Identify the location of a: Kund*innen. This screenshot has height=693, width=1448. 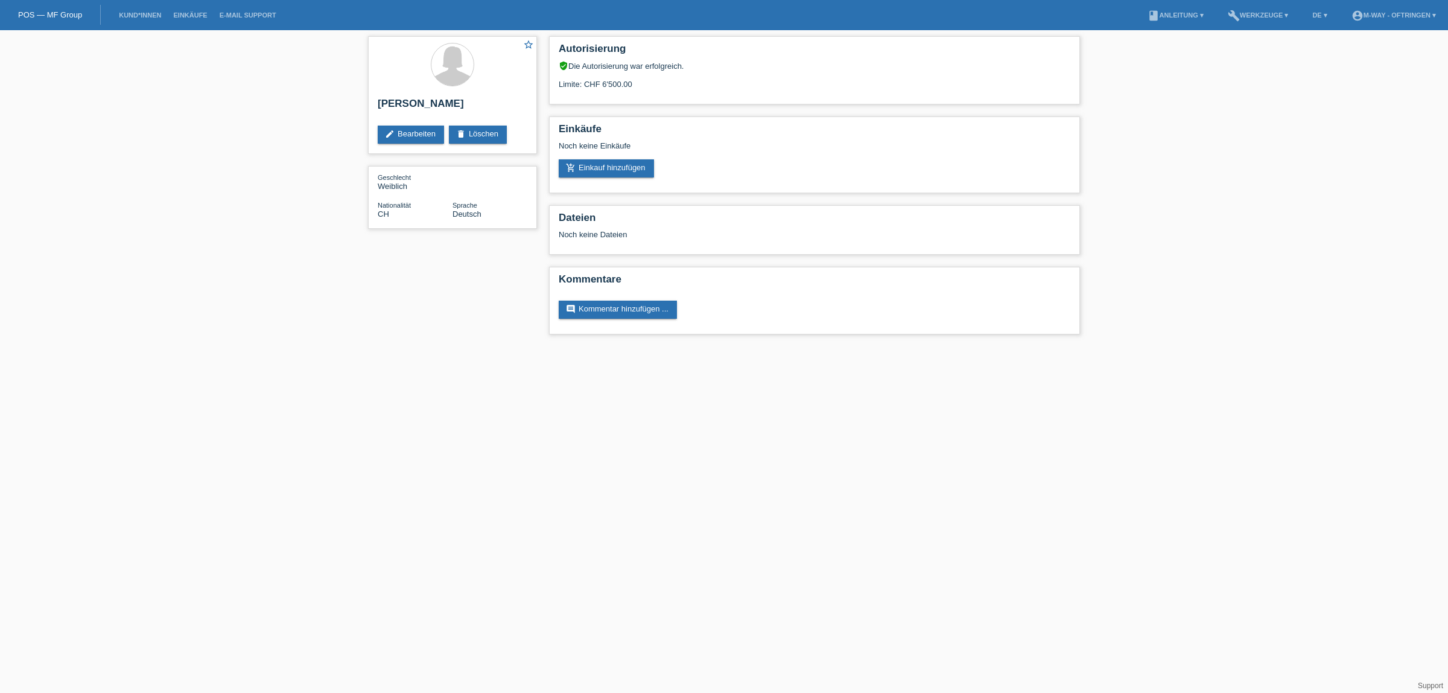
(140, 15).